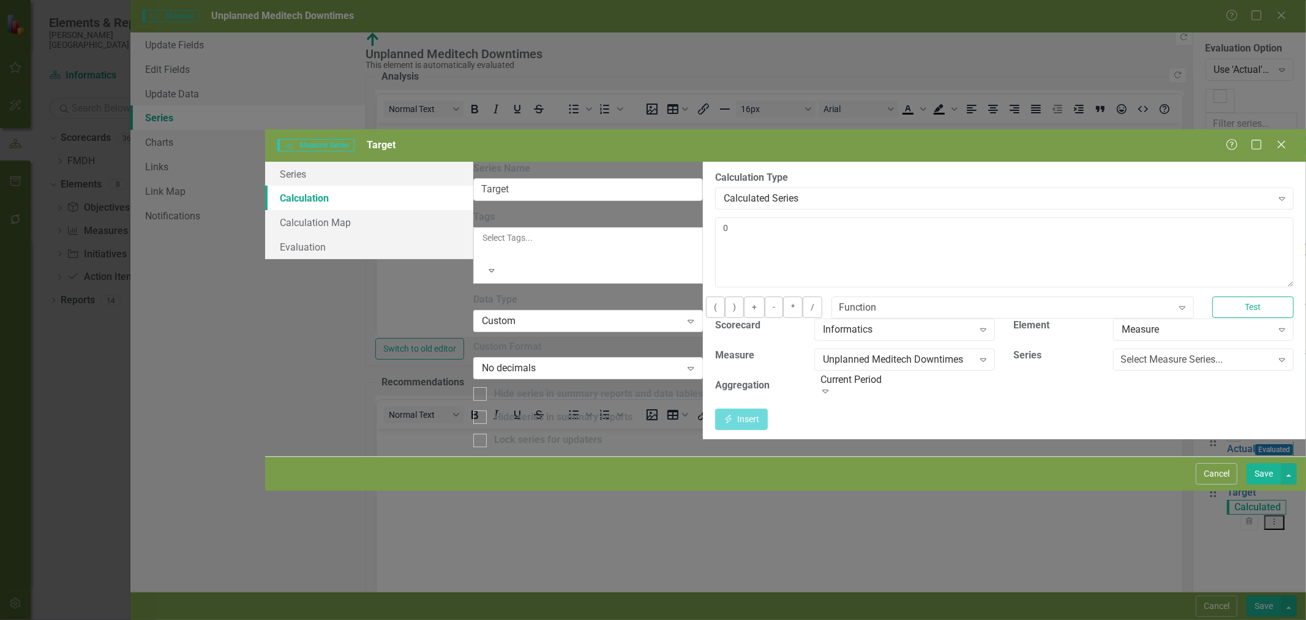  What do you see at coordinates (588, 299) in the screenshot?
I see `label: Data Type` at bounding box center [588, 299].